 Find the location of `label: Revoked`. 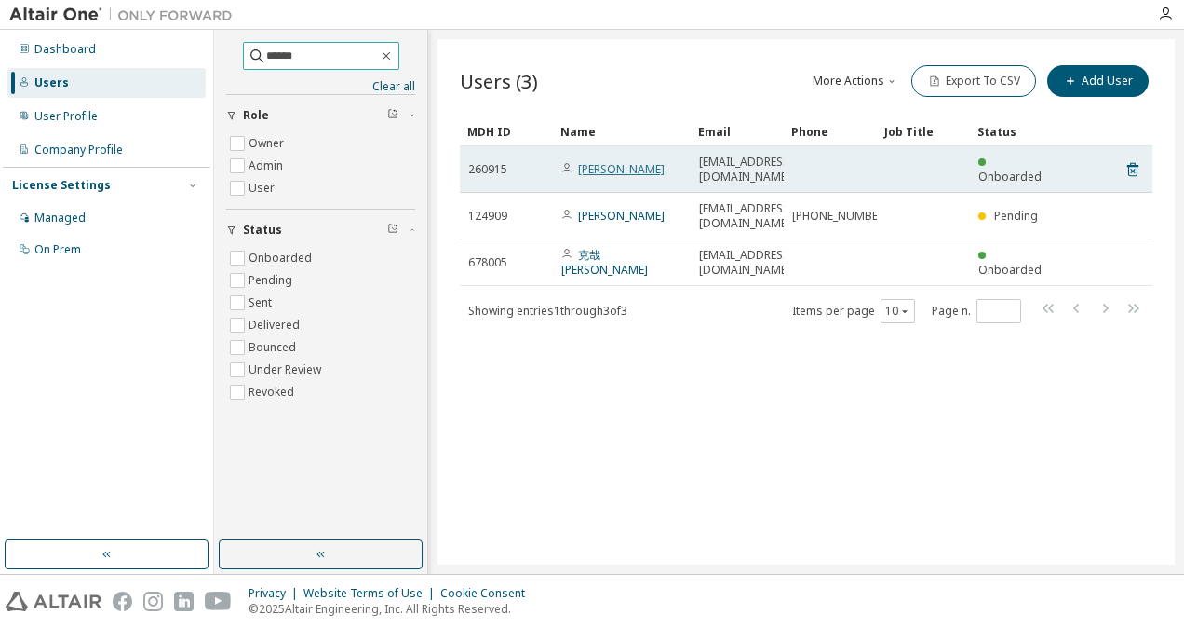

label: Revoked is located at coordinates (273, 392).